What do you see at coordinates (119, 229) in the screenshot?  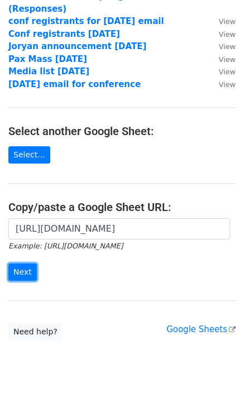 I see `input: Paste your Google Sheet URL here` at bounding box center [119, 229].